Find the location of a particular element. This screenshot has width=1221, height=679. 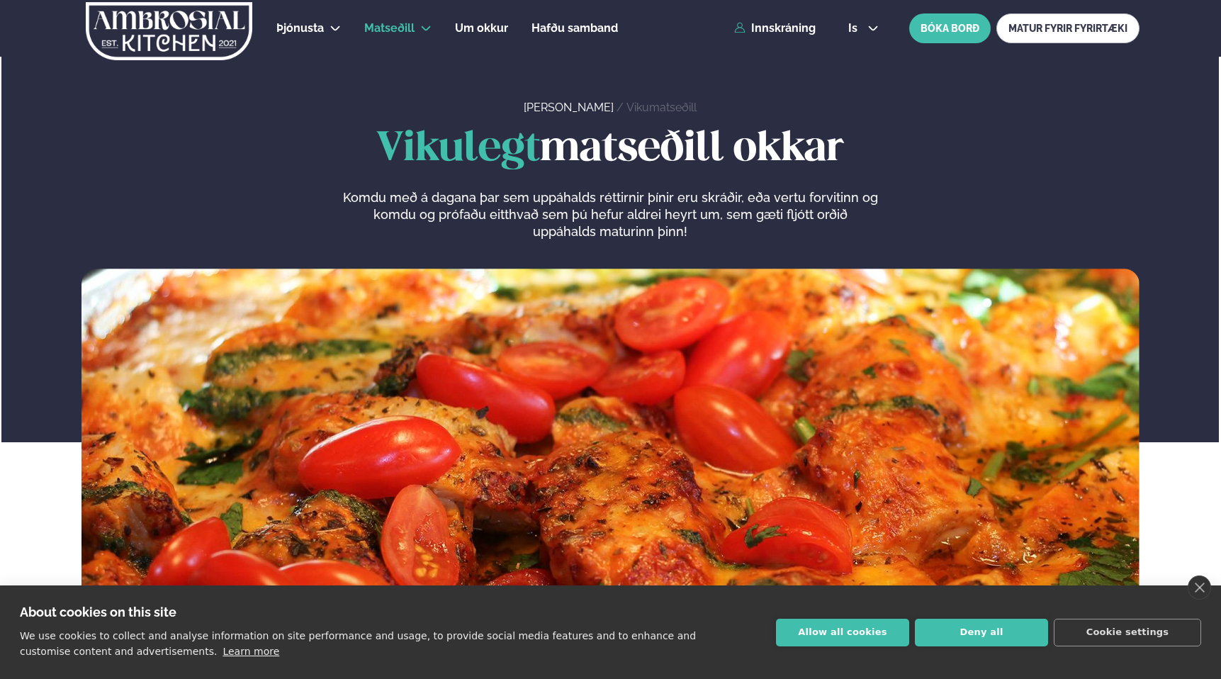

a: Vikumatseðill is located at coordinates (661, 107).